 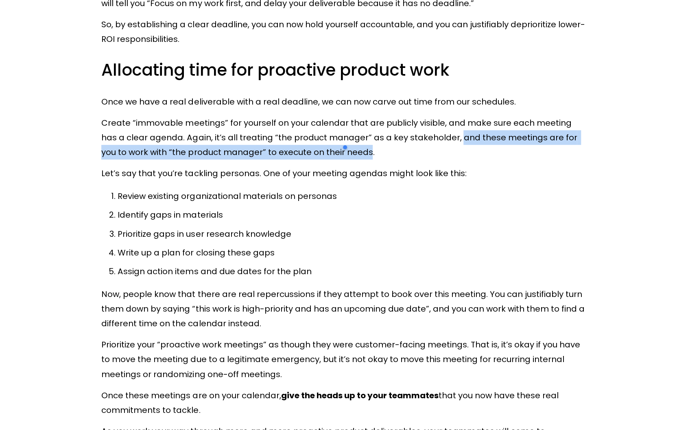 What do you see at coordinates (352, 234) in the screenshot?
I see `p: Prioritize gaps in user research knowledge` at bounding box center [352, 234].